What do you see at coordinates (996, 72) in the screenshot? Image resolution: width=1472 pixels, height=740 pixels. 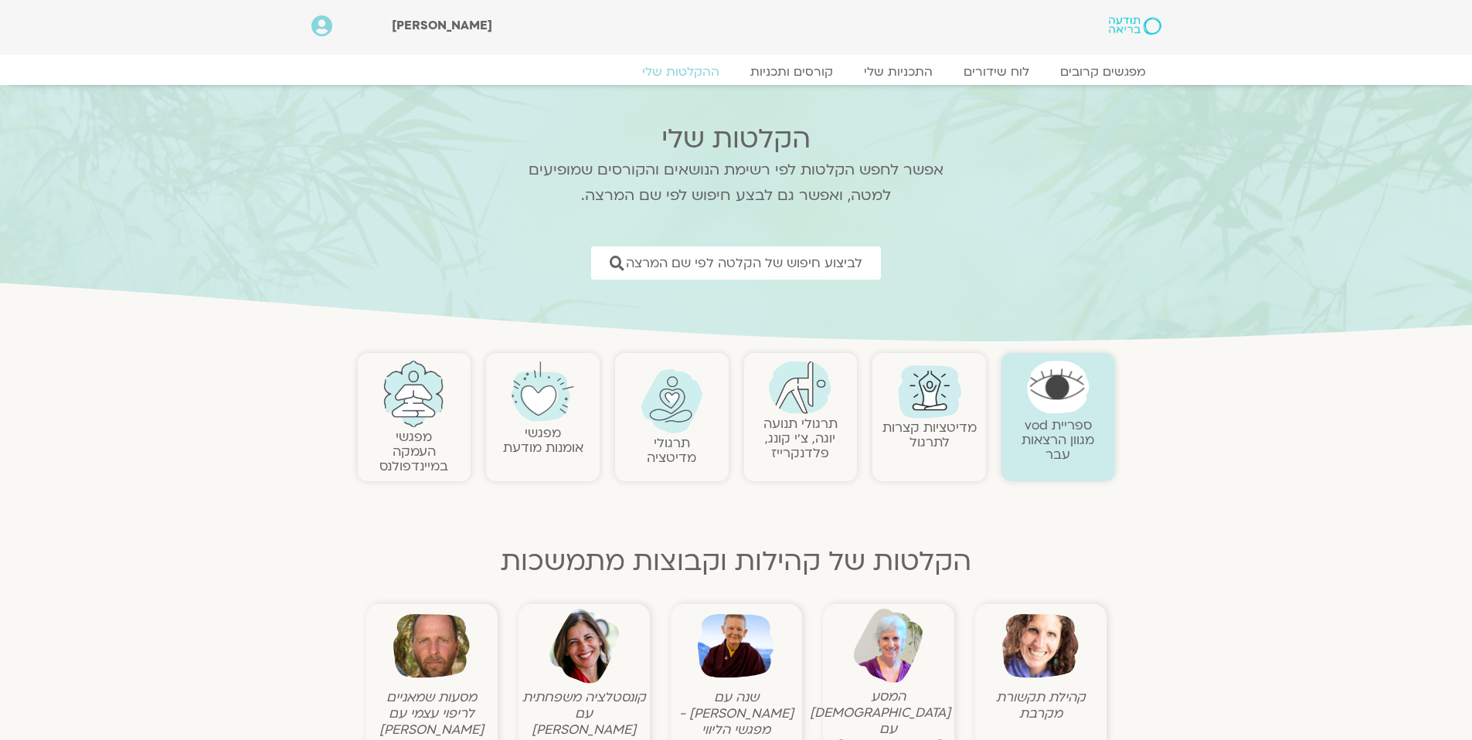 I see `a: לוח שידורים` at bounding box center [996, 72].